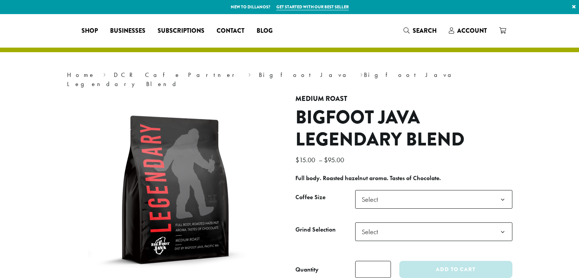 The image size is (579, 278). Describe the element at coordinates (290, 80) in the screenshot. I see `nav: Breadcrumb` at that location.